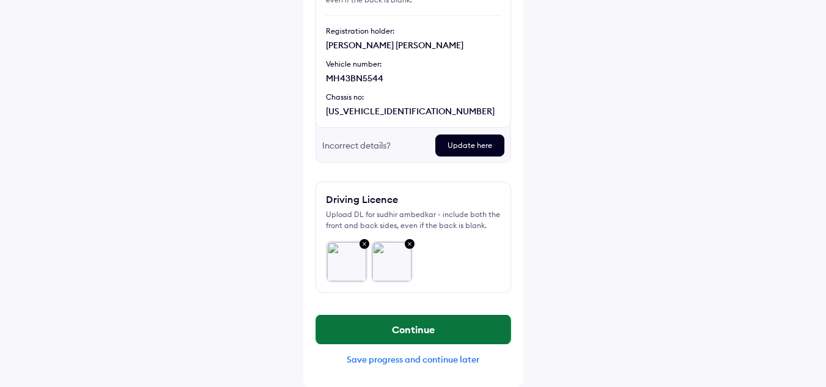 The height and width of the screenshot is (387, 826). I want to click on div: Save progress and continue later, so click(413, 360).